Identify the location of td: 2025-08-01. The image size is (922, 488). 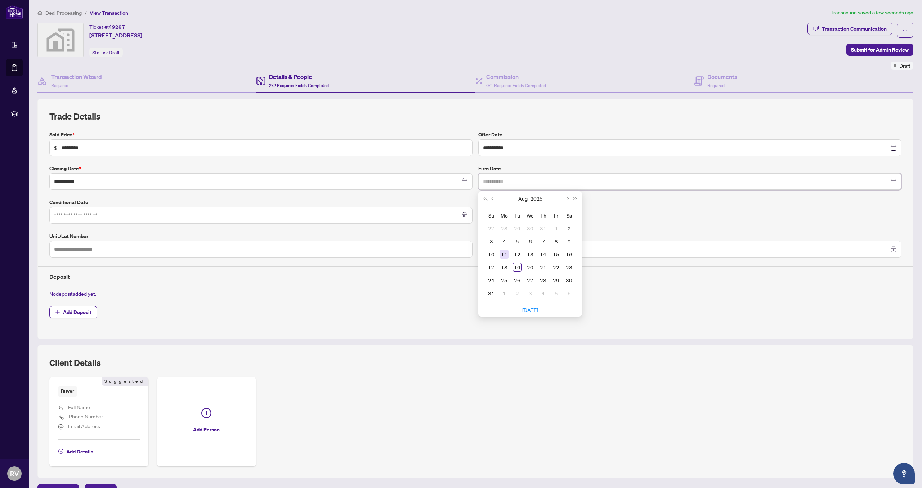
(556, 228).